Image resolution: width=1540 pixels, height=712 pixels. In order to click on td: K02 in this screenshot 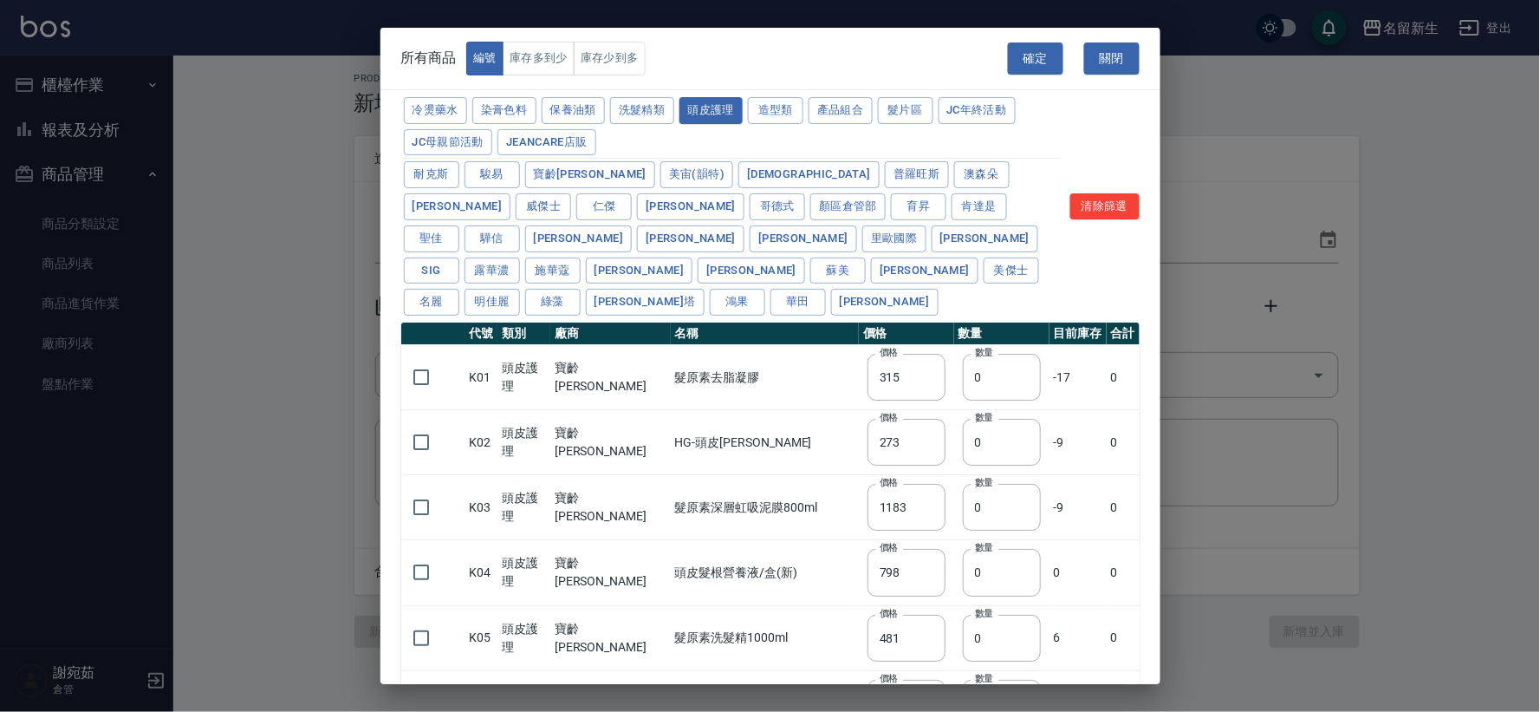, I will do `click(482, 442)`.